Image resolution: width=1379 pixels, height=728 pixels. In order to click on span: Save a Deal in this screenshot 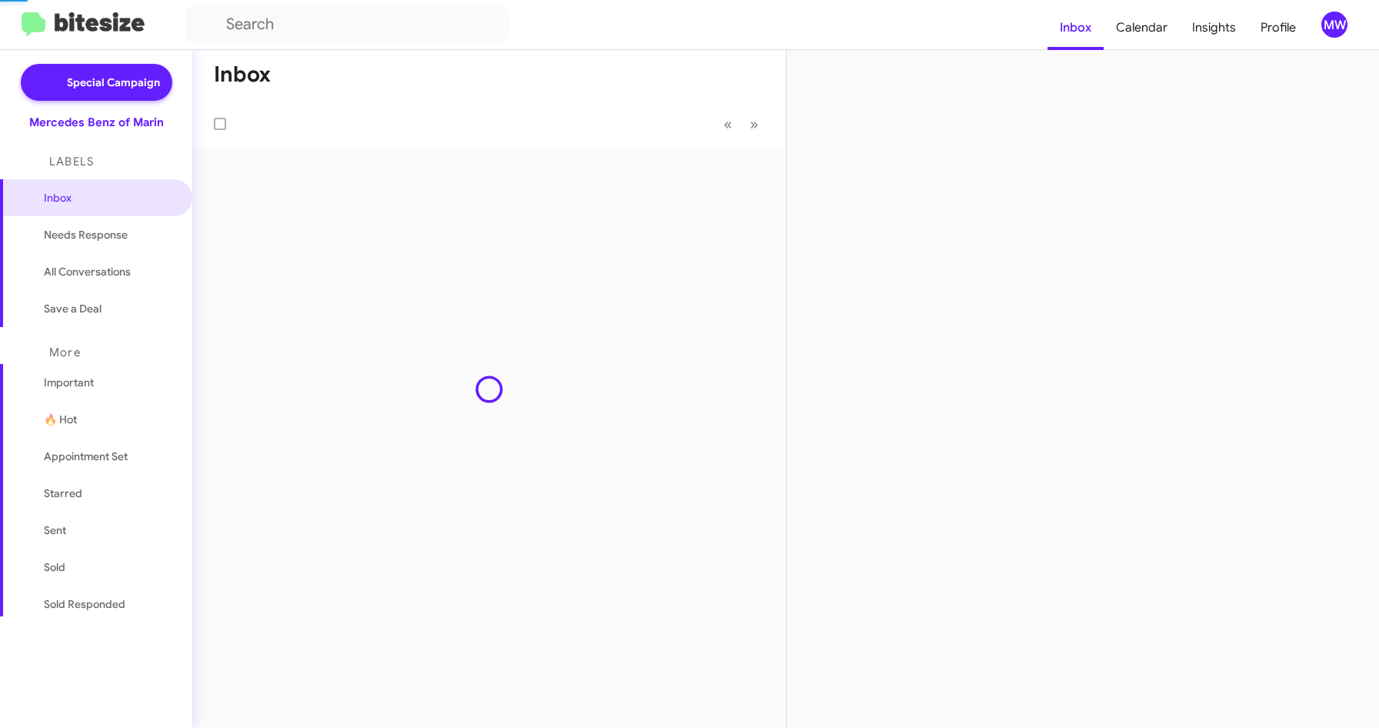, I will do `click(72, 308)`.